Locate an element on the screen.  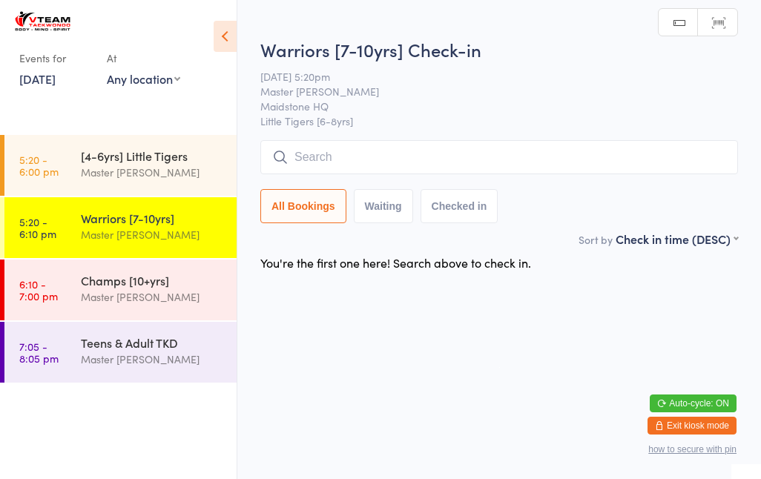
time: 5:20 - 6:10 pm is located at coordinates (38, 228).